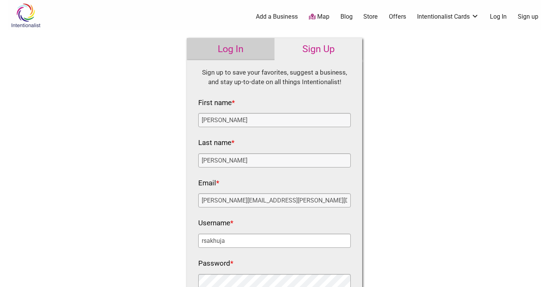 The width and height of the screenshot is (549, 287). Describe the element at coordinates (274, 77) in the screenshot. I see `div: Sign up to save your favorites, suggest a business, and stay up-to-date on all things Intentional...` at that location.